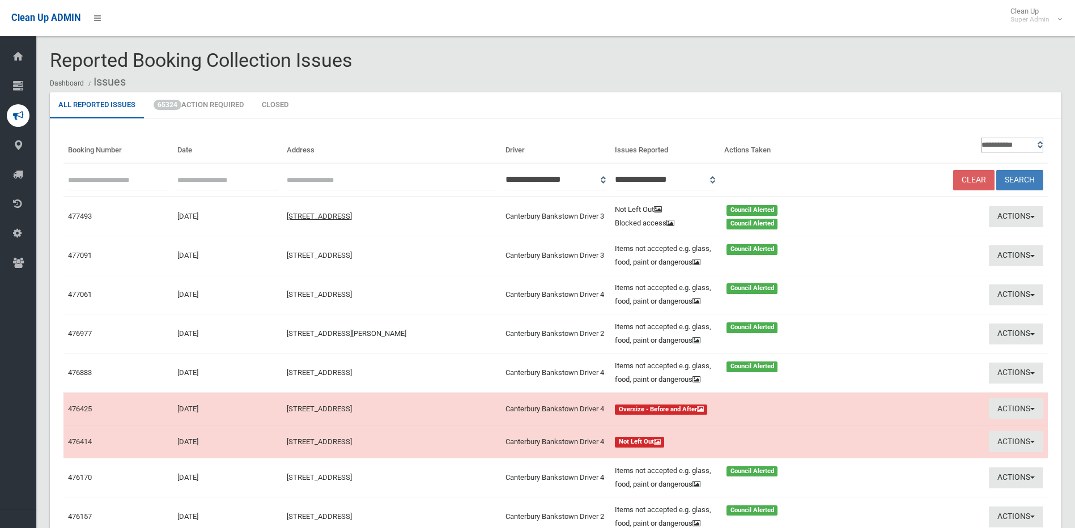  Describe the element at coordinates (80, 441) in the screenshot. I see `a: 476414` at that location.